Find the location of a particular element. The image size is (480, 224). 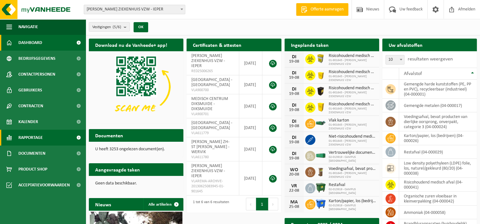

span: Contactpersonen is located at coordinates (37, 74).